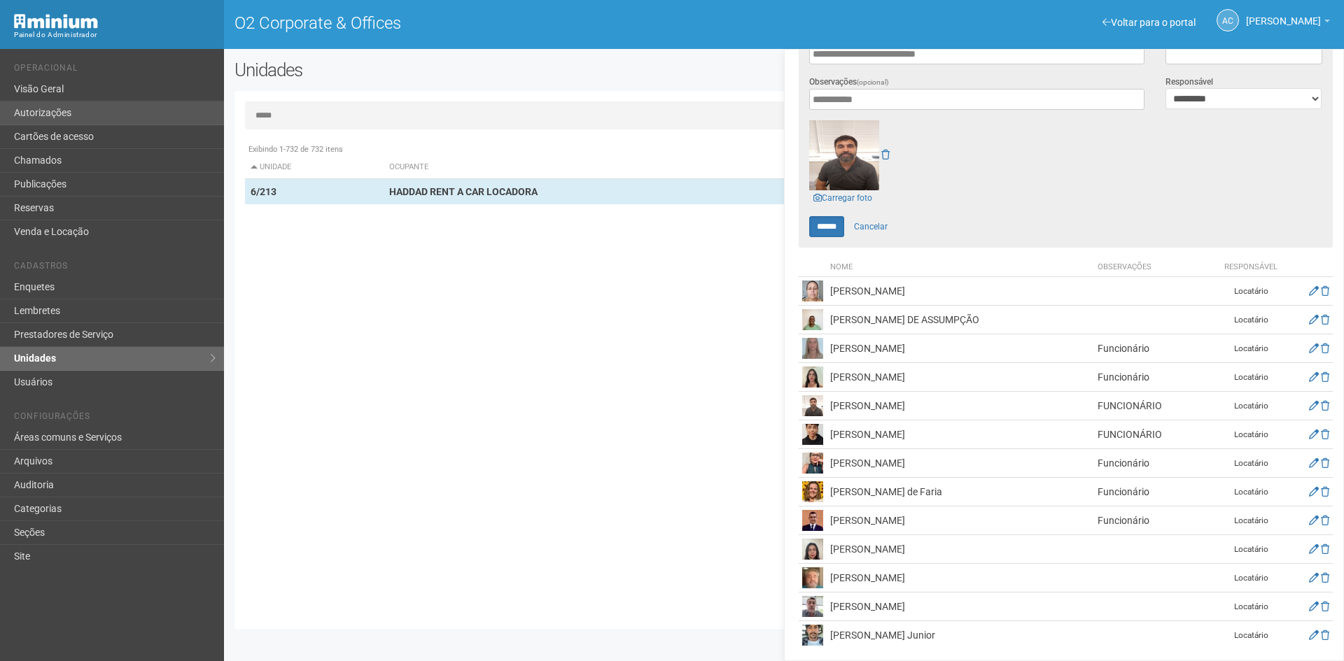 The image size is (1344, 661). What do you see at coordinates (843, 198) in the screenshot?
I see `a: Carregar foto` at bounding box center [843, 198].